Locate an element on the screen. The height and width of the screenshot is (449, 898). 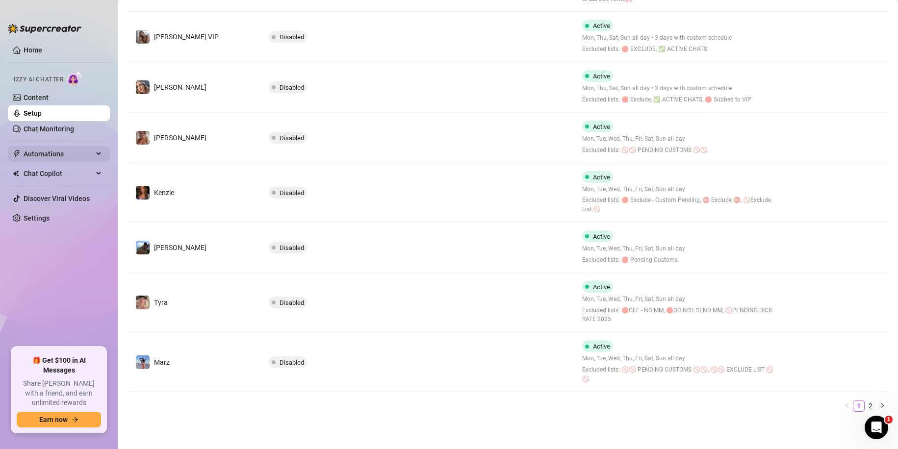
img: Taylor is located at coordinates (143, 248).